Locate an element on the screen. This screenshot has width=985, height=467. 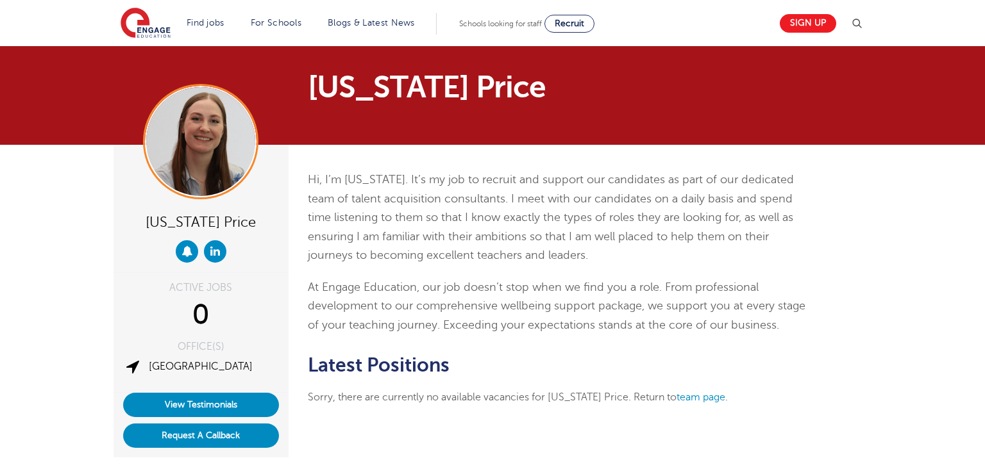
span: At Engage Education, our job doesn’t stop when we find you a role. From professional development ... is located at coordinates (557, 306).